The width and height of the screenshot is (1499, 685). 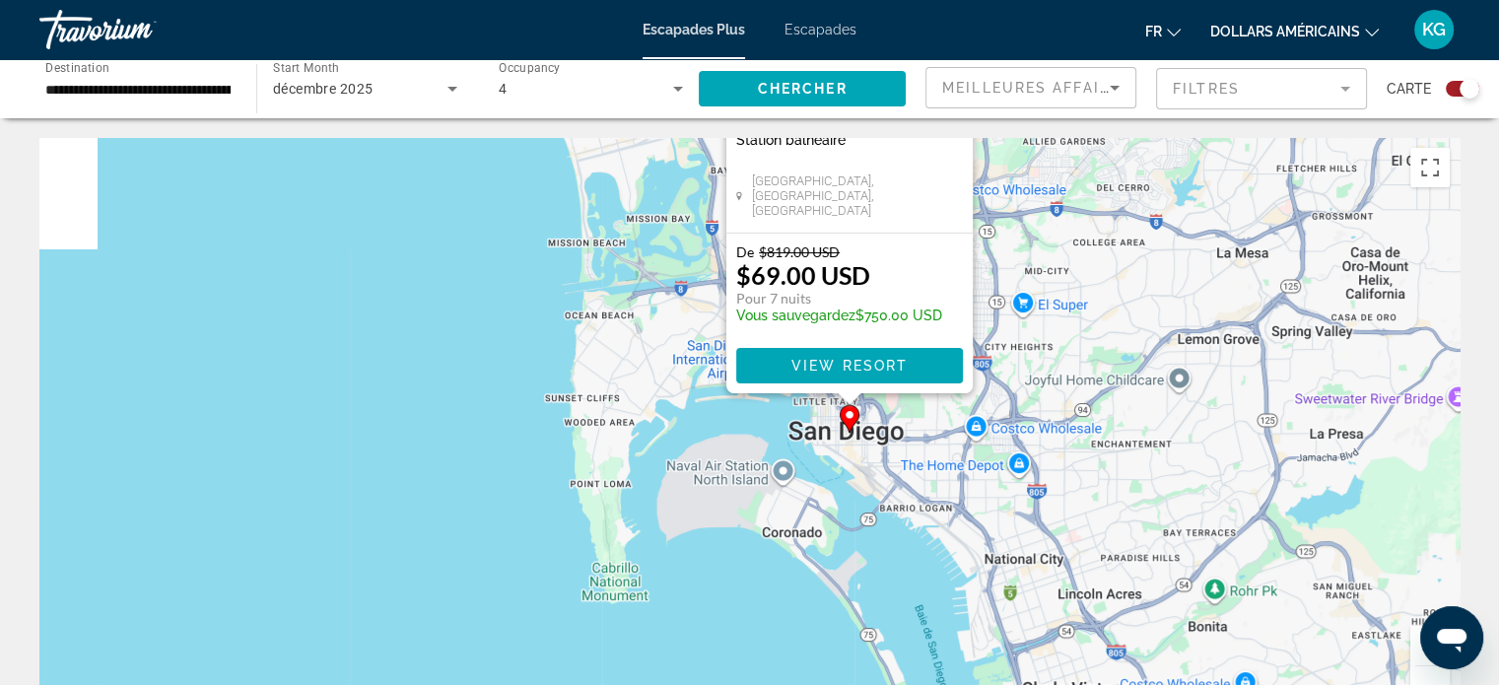 I want to click on span: Meilleures affaires, so click(x=1037, y=88).